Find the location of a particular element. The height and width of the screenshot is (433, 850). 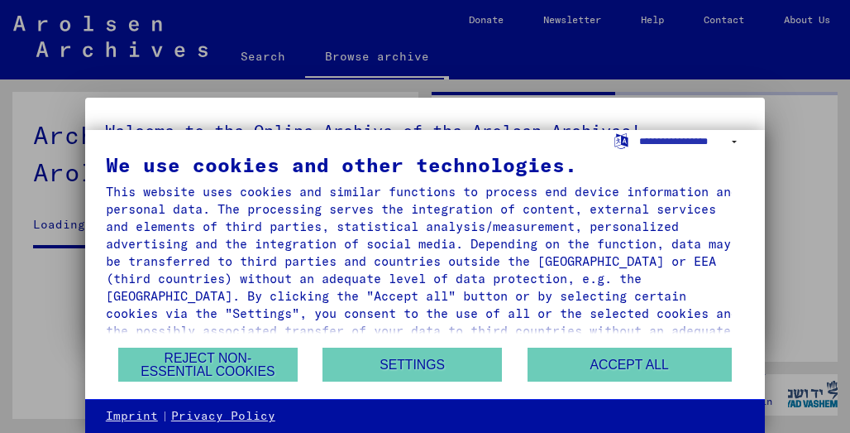

button: Settings is located at coordinates (412, 364).